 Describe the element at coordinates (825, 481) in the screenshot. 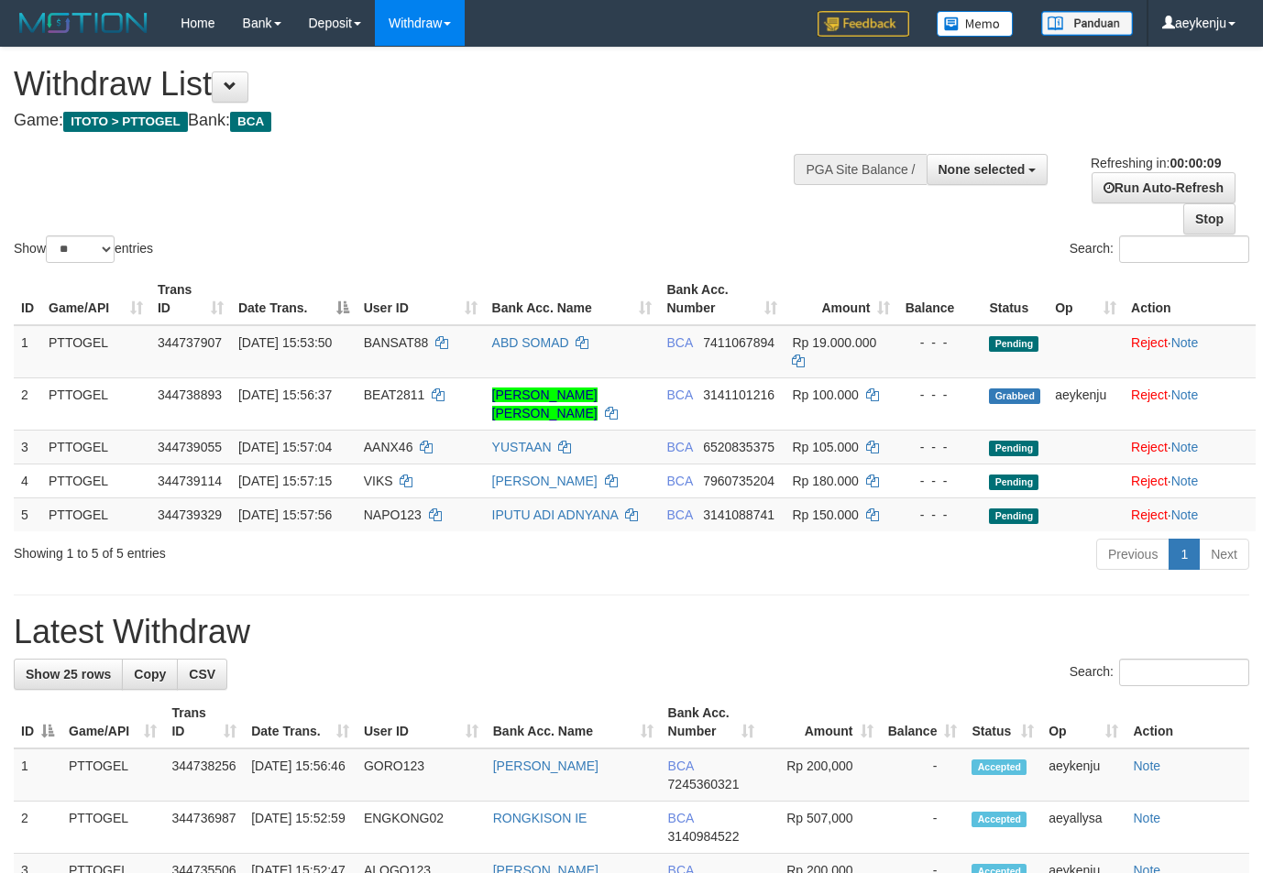

I see `span: Rp 180.000` at that location.